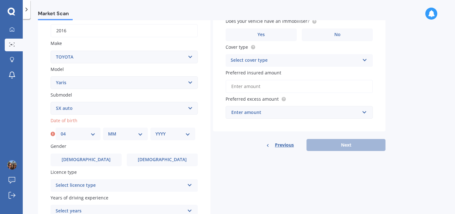 The width and height of the screenshot is (455, 214). Describe the element at coordinates (124, 31) in the screenshot. I see `input: YYYY` at that location.